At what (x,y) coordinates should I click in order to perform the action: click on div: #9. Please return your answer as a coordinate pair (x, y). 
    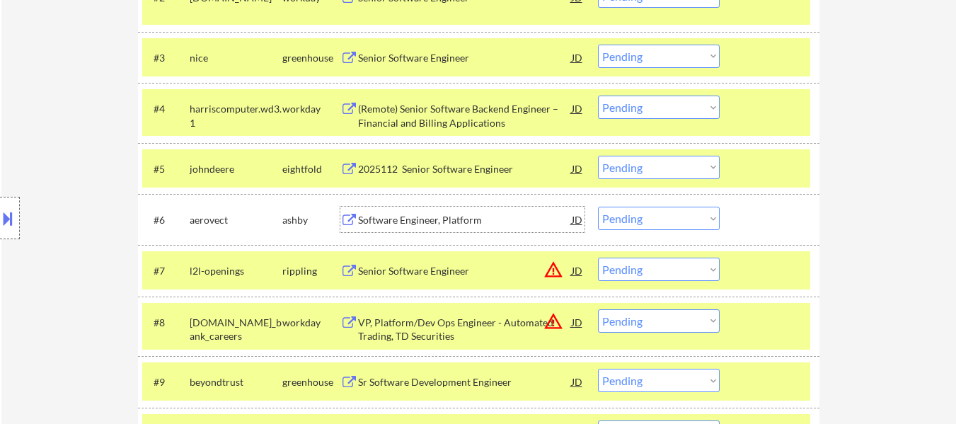
    Looking at the image, I should click on (166, 382).